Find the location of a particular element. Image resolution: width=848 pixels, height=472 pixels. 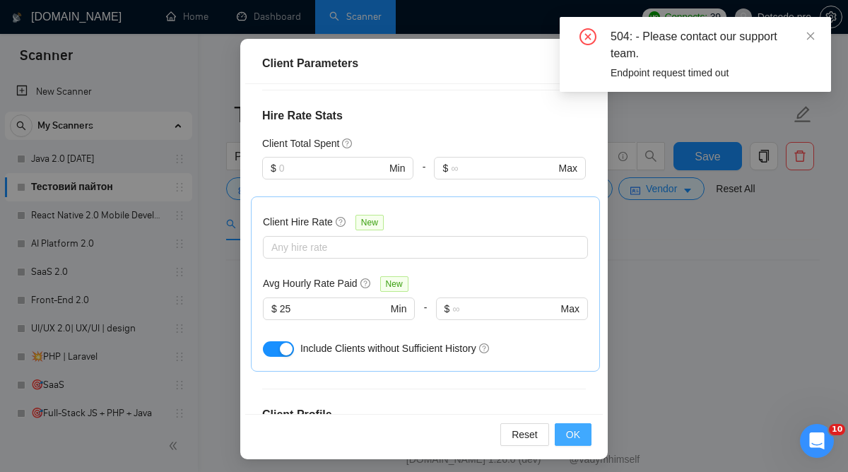

div: 504: - Please contact our support team. is located at coordinates (713, 45).